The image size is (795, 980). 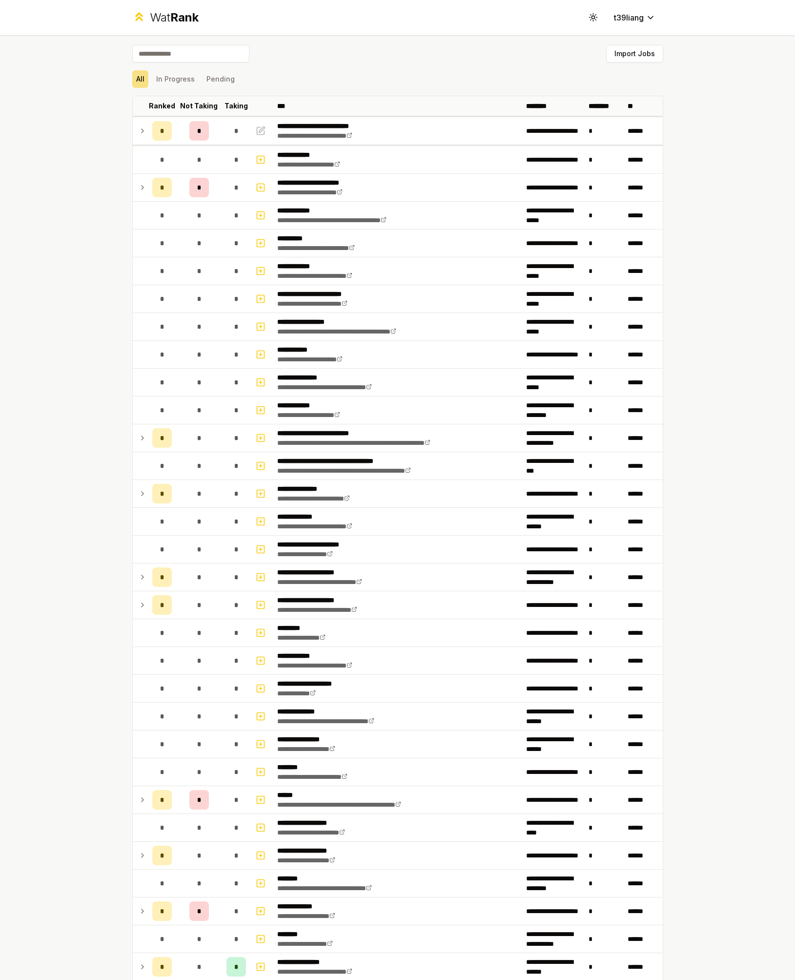 I want to click on p: Taking, so click(x=236, y=106).